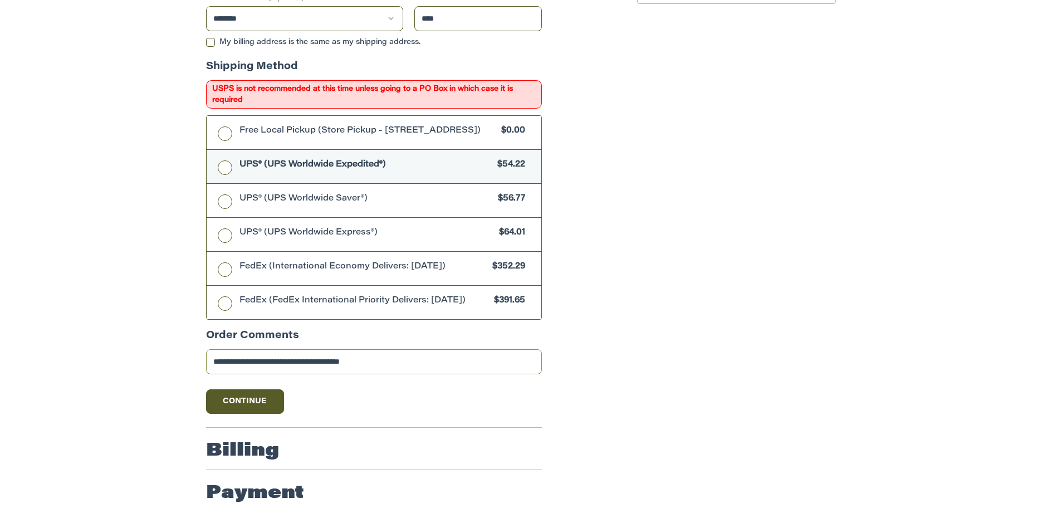  Describe the element at coordinates (510, 131) in the screenshot. I see `span: $0.00` at that location.